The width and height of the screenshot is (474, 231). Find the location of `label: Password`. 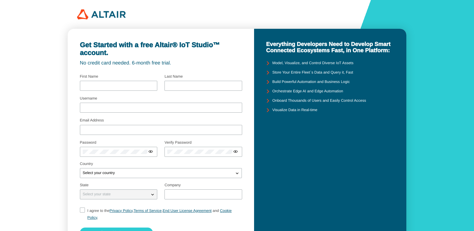

label: Password is located at coordinates (88, 143).